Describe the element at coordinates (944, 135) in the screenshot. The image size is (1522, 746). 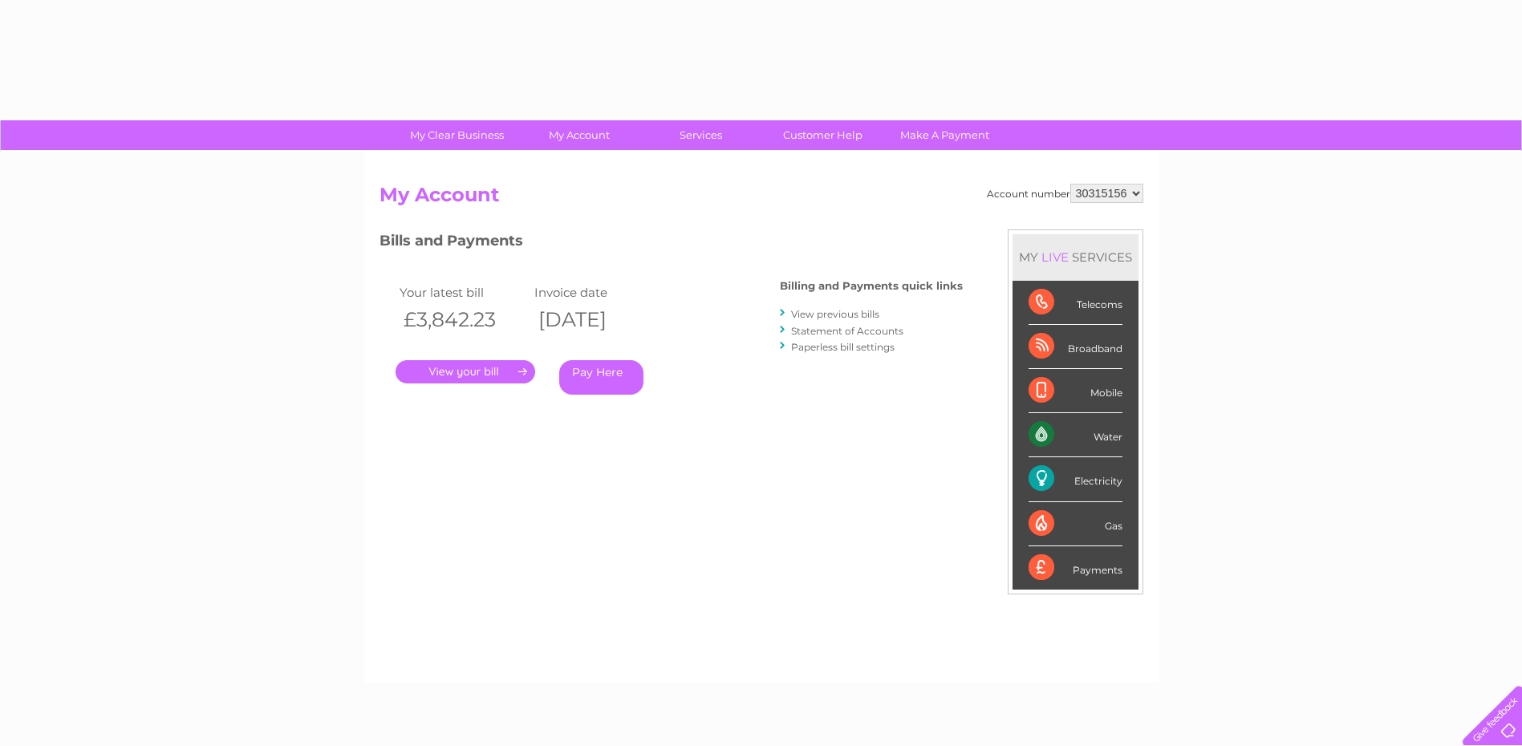
I see `a: Make A Payment` at that location.